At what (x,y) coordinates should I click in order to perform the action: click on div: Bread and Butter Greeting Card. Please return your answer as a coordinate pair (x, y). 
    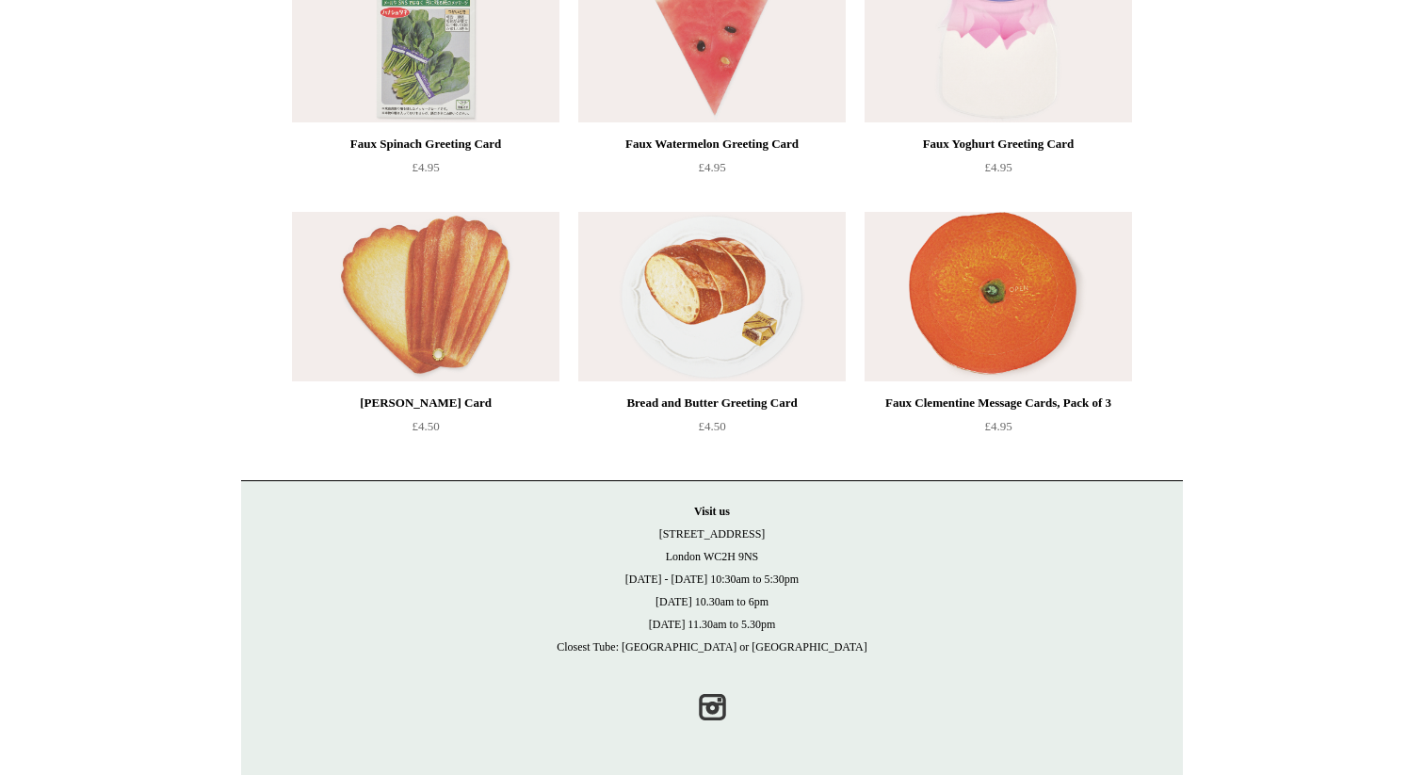
    Looking at the image, I should click on (712, 403).